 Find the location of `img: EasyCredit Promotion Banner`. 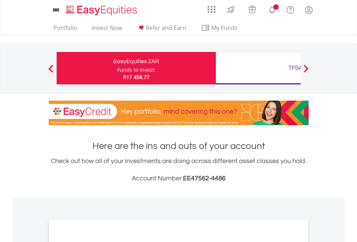

img: EasyCredit Promotion Banner is located at coordinates (179, 113).